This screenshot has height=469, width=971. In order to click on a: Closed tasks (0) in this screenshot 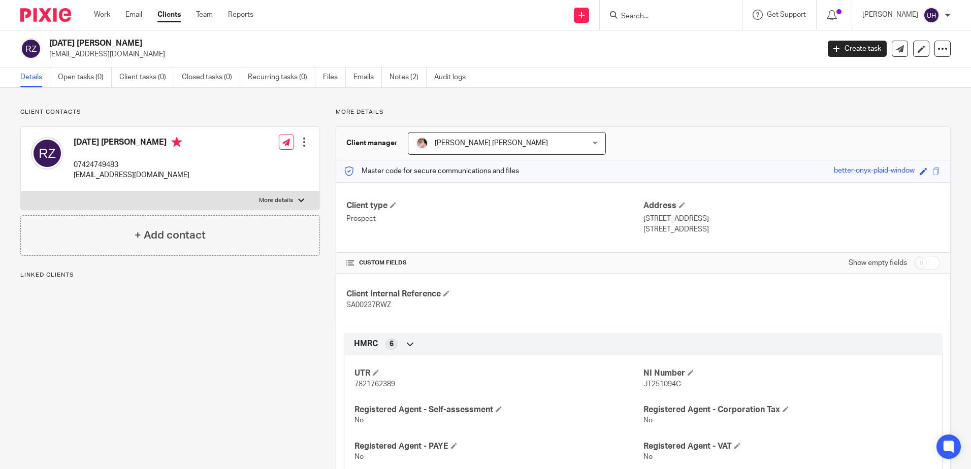, I will do `click(211, 77)`.